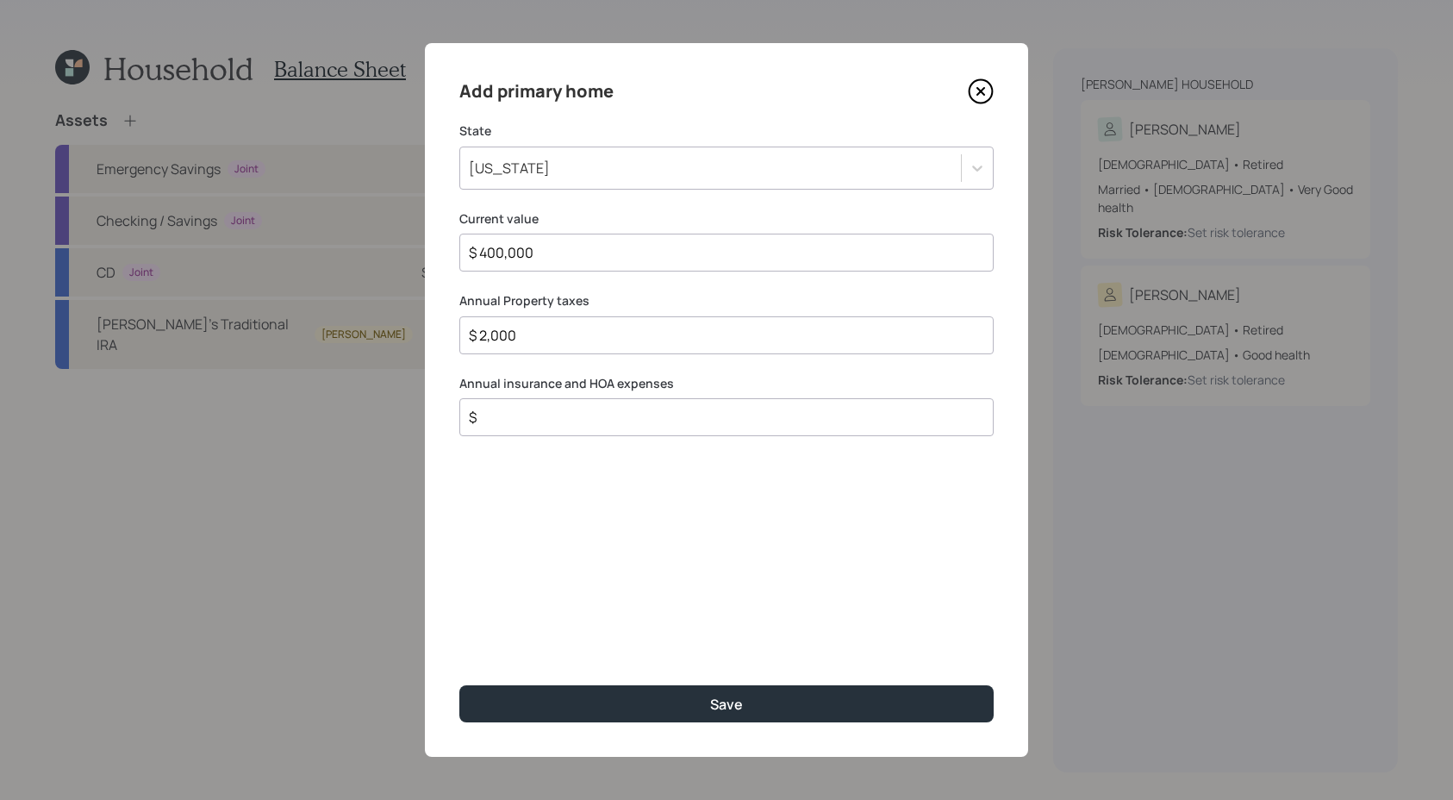  Describe the element at coordinates (727, 131) in the screenshot. I see `label: State` at that location.